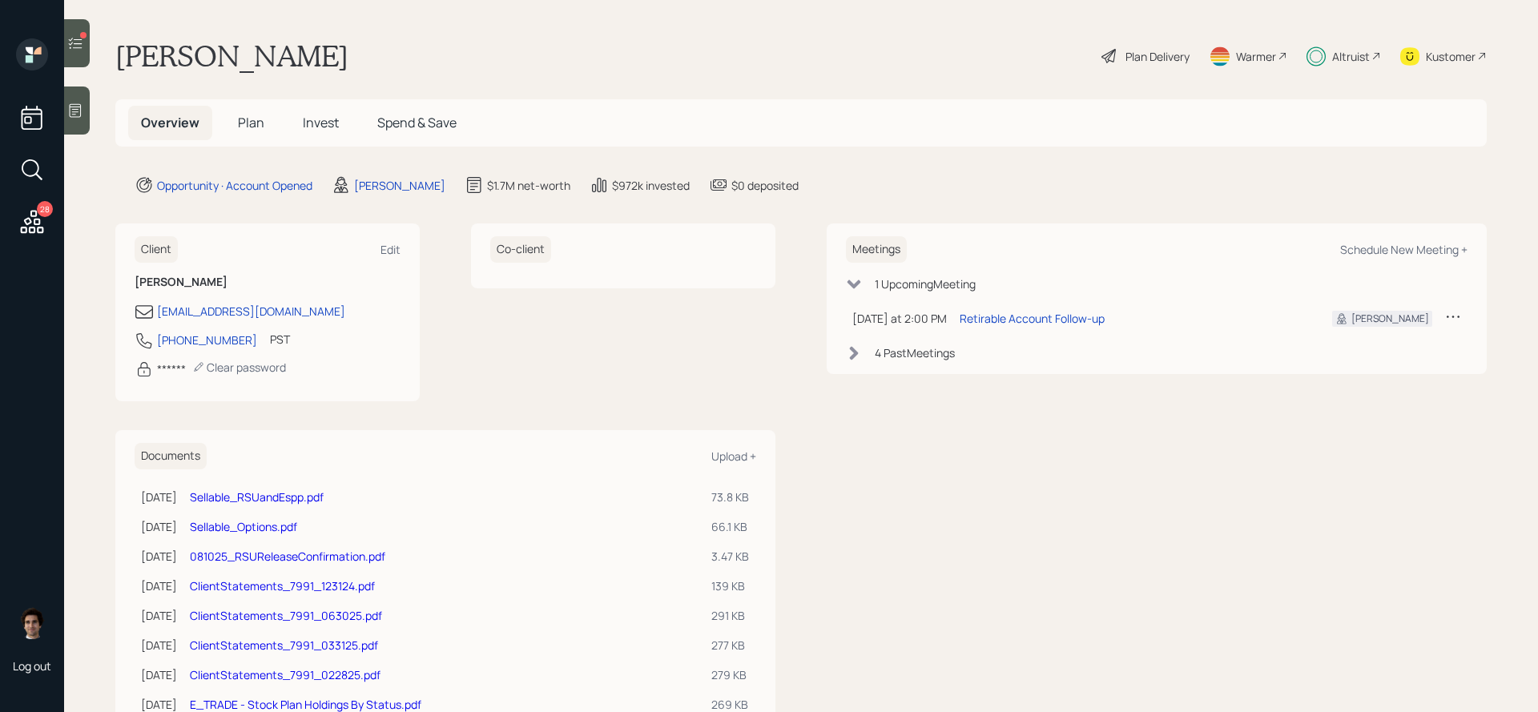  What do you see at coordinates (32, 666) in the screenshot?
I see `div: Log out` at bounding box center [32, 666].